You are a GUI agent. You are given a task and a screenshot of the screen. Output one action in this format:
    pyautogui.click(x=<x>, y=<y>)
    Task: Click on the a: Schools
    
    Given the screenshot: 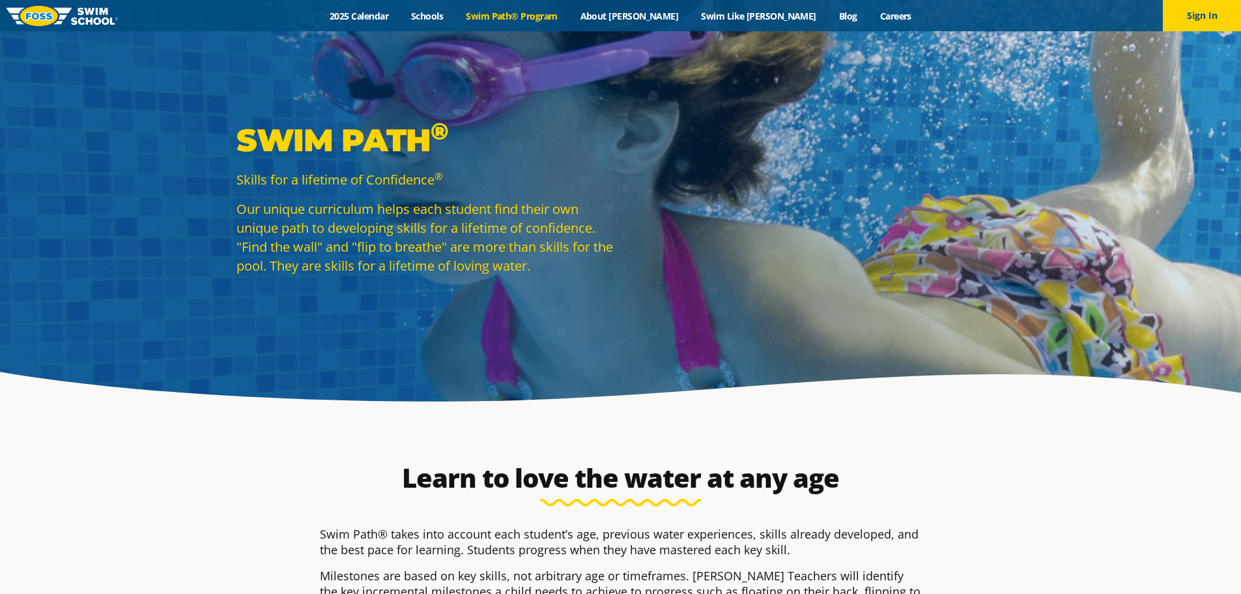 What is the action you would take?
    pyautogui.click(x=427, y=16)
    